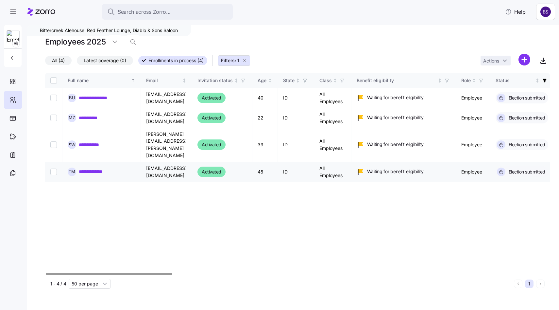 This screenshot has width=559, height=310. Describe the element at coordinates (109, 30) in the screenshot. I see `div: Bittercreek Alehouse, Red Feather Lounge, Diablo & Sons Saloon` at that location.